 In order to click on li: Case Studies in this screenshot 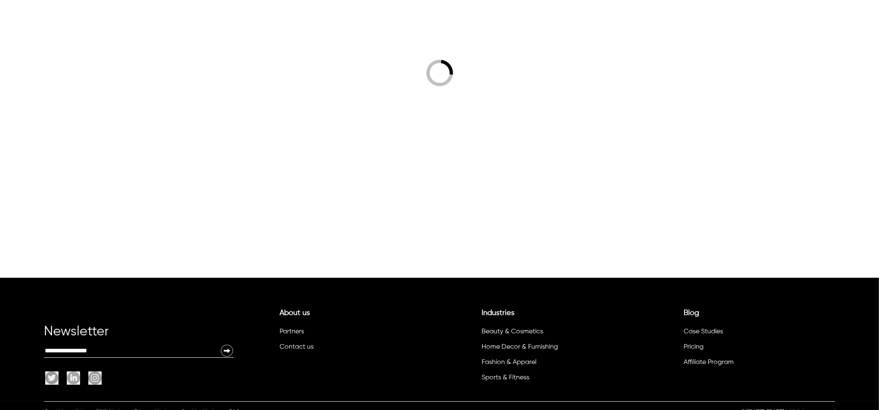, I will do `click(757, 333)`.